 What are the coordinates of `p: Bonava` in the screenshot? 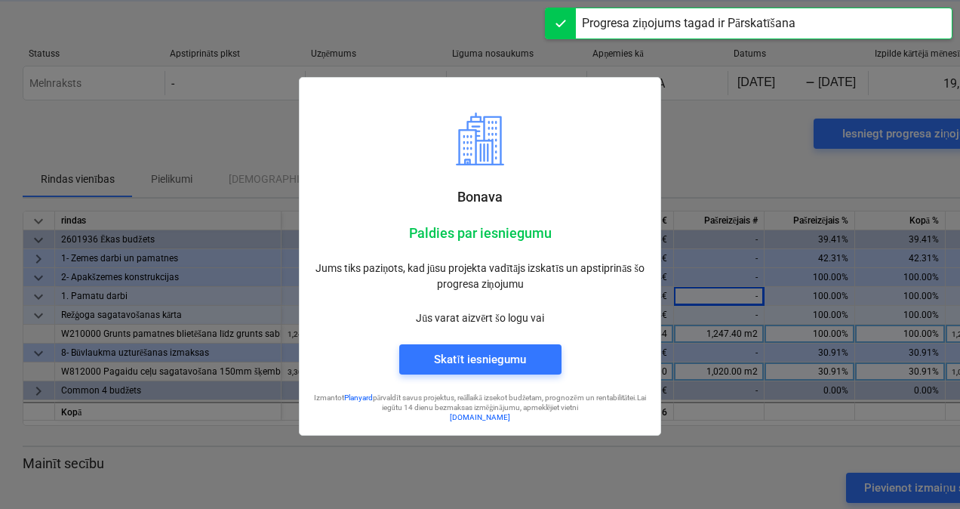 It's located at (480, 197).